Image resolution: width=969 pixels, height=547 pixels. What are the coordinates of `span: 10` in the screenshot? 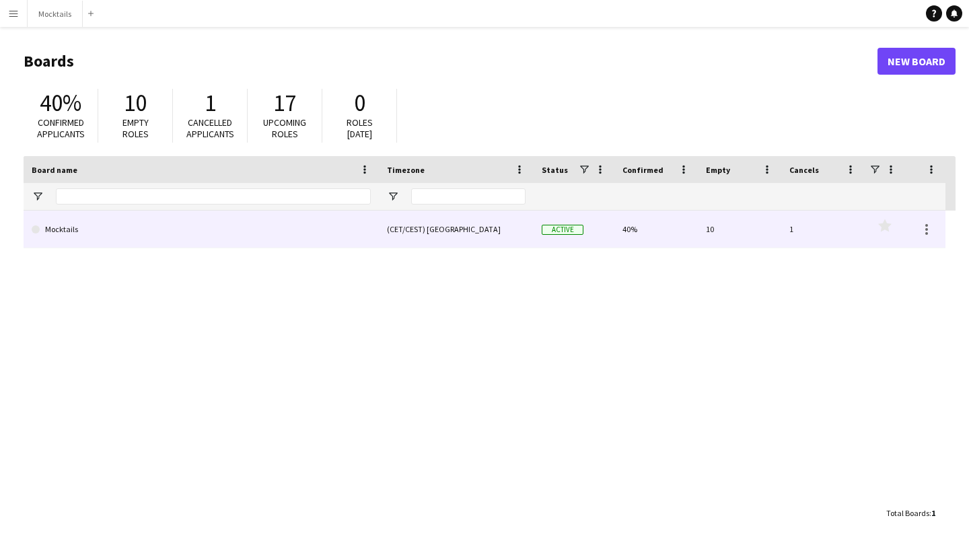 It's located at (135, 103).